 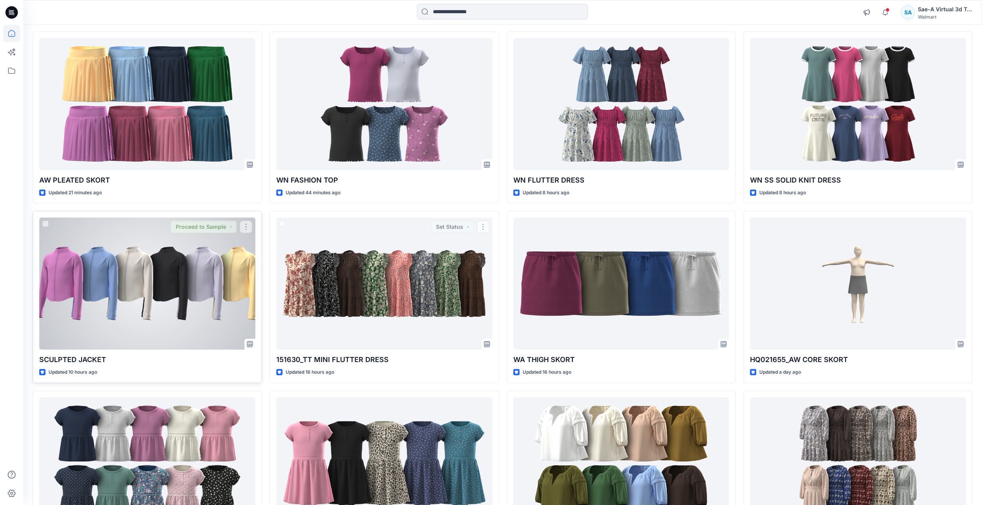 What do you see at coordinates (858, 180) in the screenshot?
I see `p: WN SS SOLID KNIT DRESS` at bounding box center [858, 180].